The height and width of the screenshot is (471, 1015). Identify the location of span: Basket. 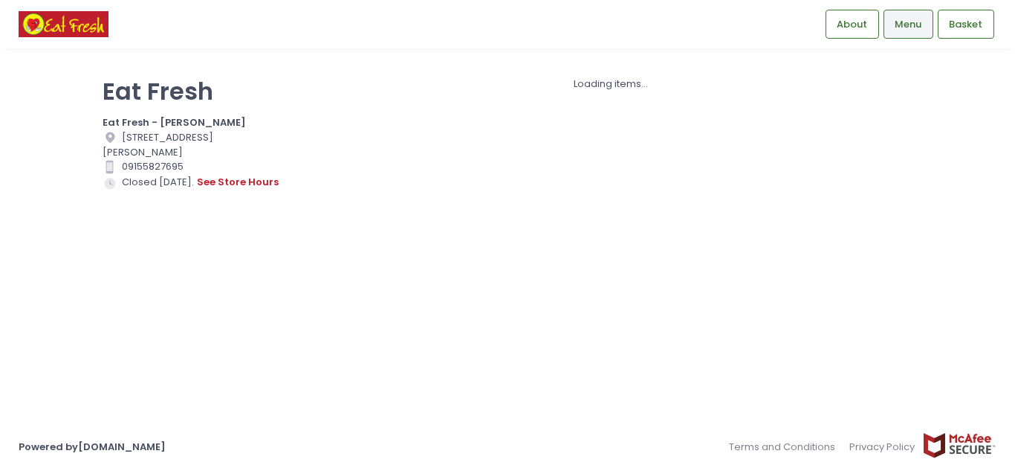
(966, 25).